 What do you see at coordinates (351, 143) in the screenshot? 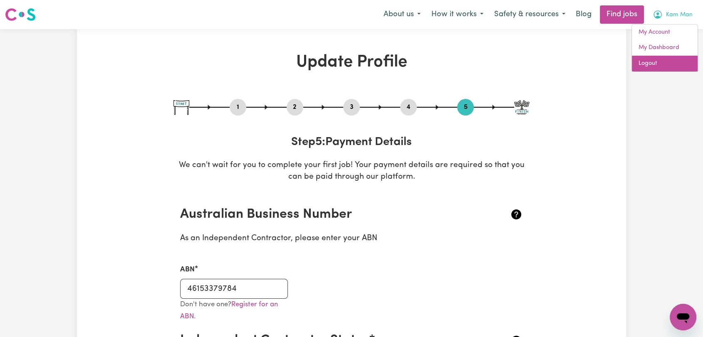
I see `h3: Step 5 : Payment Details` at bounding box center [351, 143].